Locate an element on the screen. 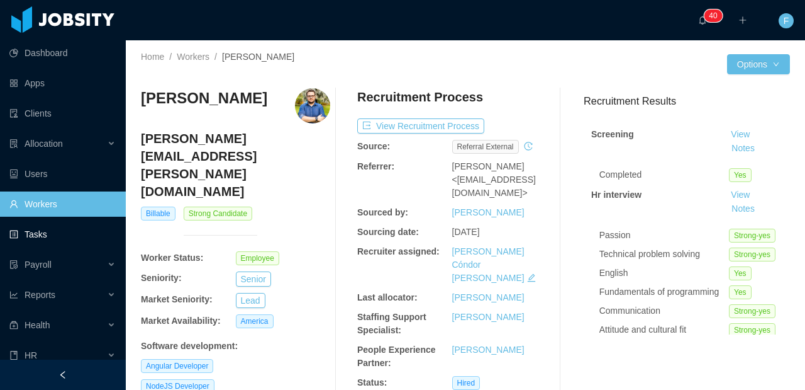  a: icon: userWorkers is located at coordinates (62, 204).